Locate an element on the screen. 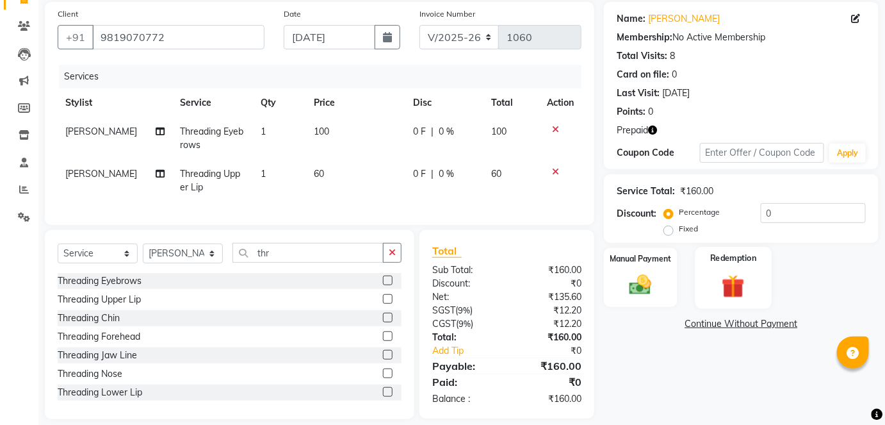  div: Coupon Code is located at coordinates (659, 152).